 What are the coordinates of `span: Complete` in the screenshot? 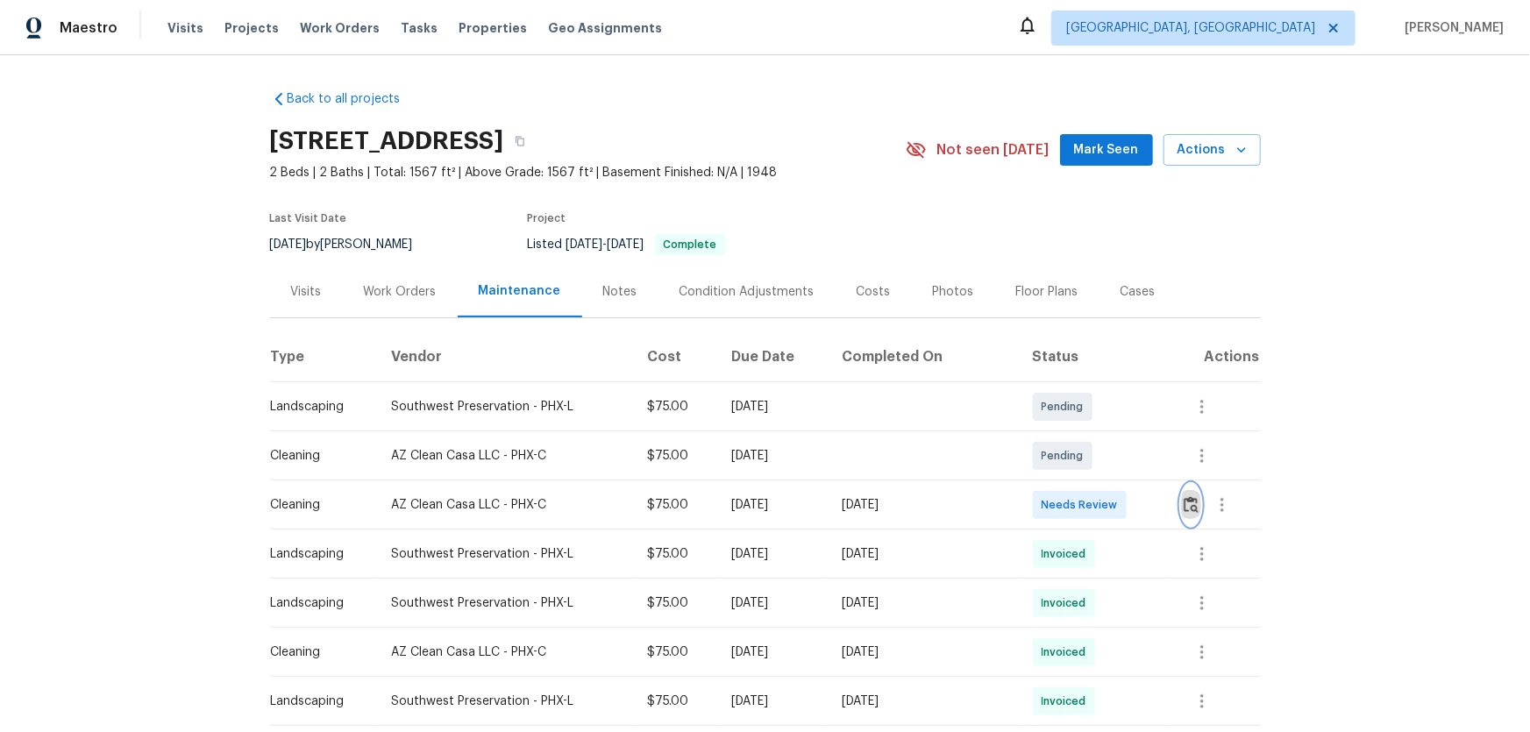 It's located at (690, 245).